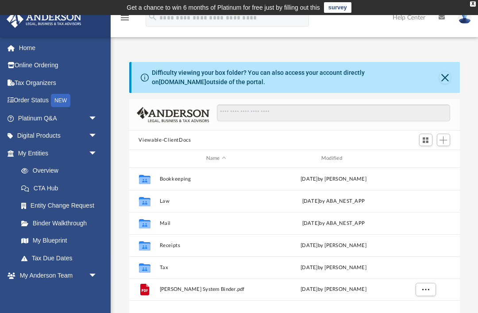 This screenshot has height=313, width=478. Describe the element at coordinates (473, 4) in the screenshot. I see `div: close` at that location.